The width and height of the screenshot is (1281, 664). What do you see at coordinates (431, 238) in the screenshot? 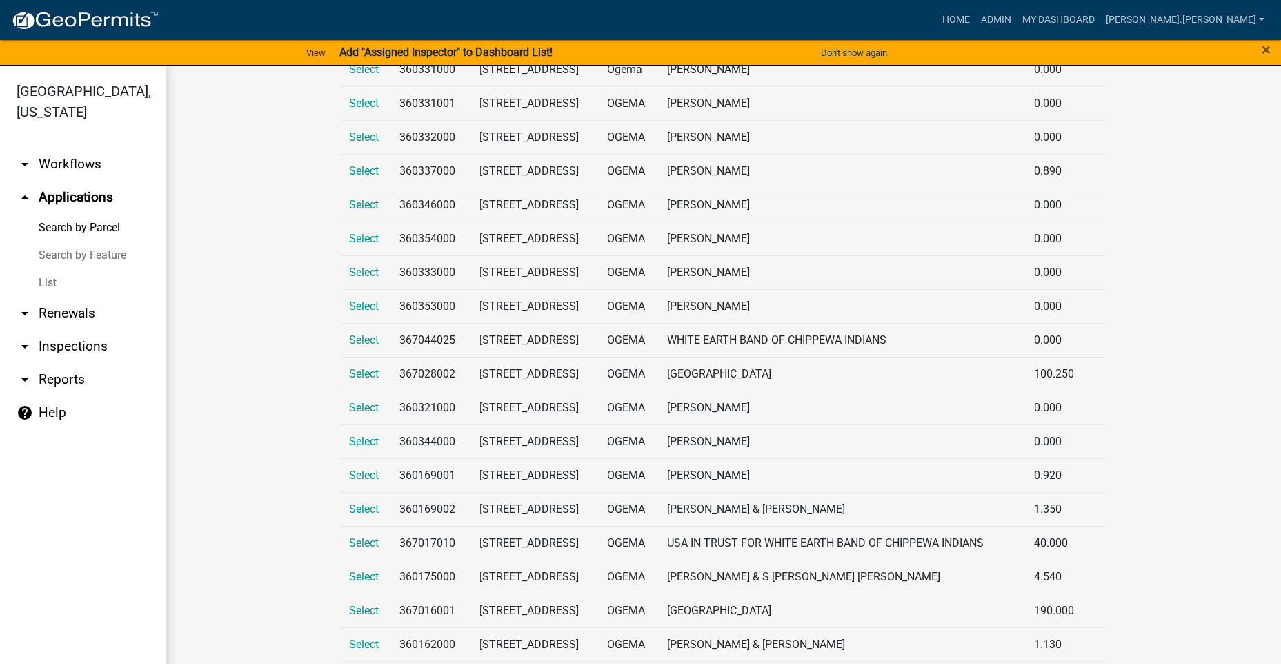
I see `td: 360354000` at bounding box center [431, 238].